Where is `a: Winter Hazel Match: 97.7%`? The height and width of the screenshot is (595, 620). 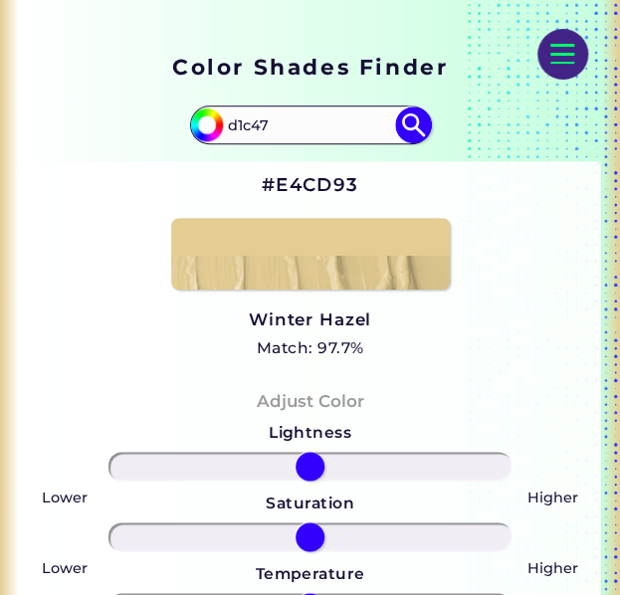
a: Winter Hazel Match: 97.7% is located at coordinates (310, 334).